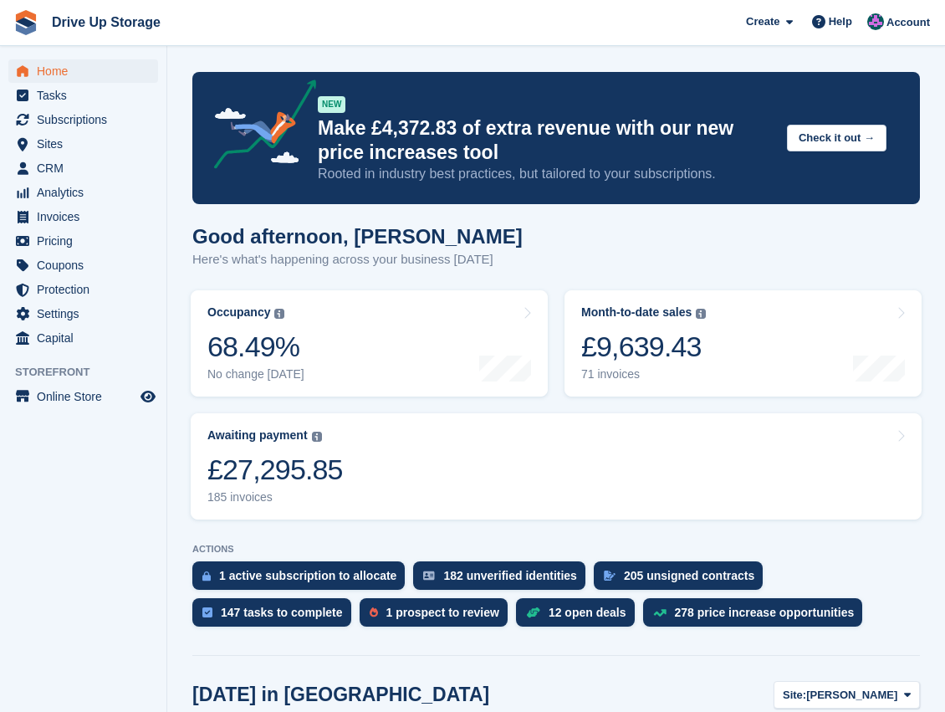  Describe the element at coordinates (106, 22) in the screenshot. I see `a: Drive Up Storage` at that location.